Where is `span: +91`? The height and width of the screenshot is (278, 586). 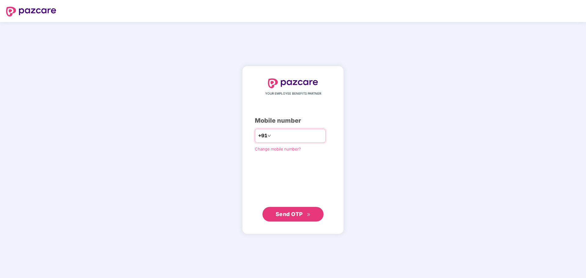
span: +91 is located at coordinates (263, 136).